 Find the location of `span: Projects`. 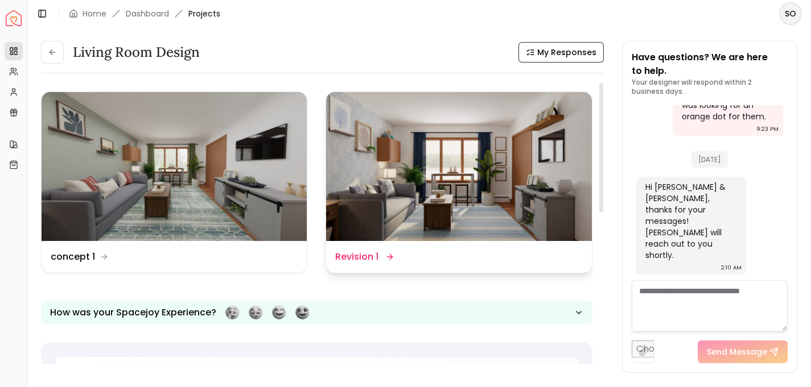

span: Projects is located at coordinates (204, 14).